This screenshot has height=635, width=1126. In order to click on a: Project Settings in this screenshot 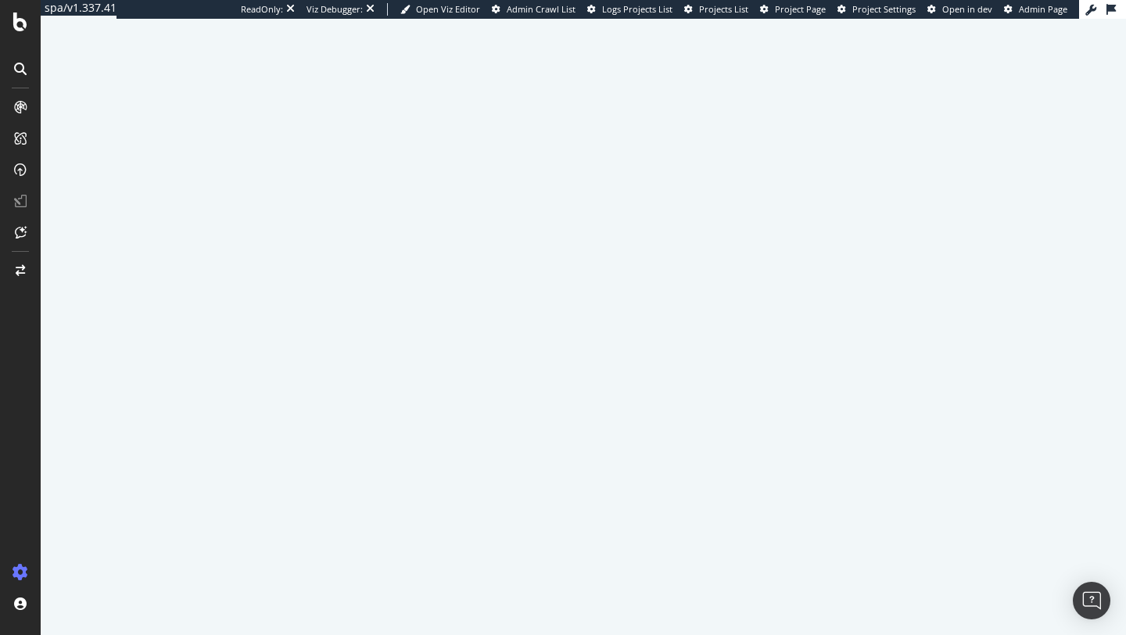, I will do `click(876, 9)`.